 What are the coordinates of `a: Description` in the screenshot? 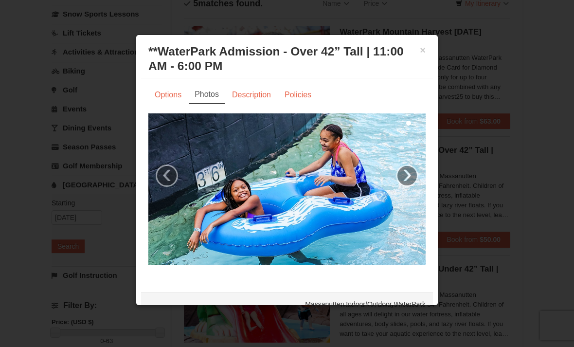 It's located at (252, 95).